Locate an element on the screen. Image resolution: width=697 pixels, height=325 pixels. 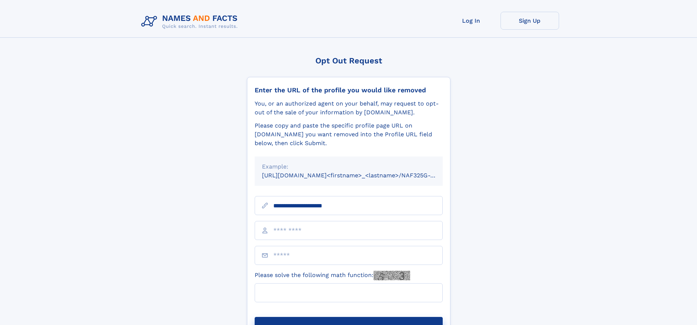
a: Log In is located at coordinates (471, 20).